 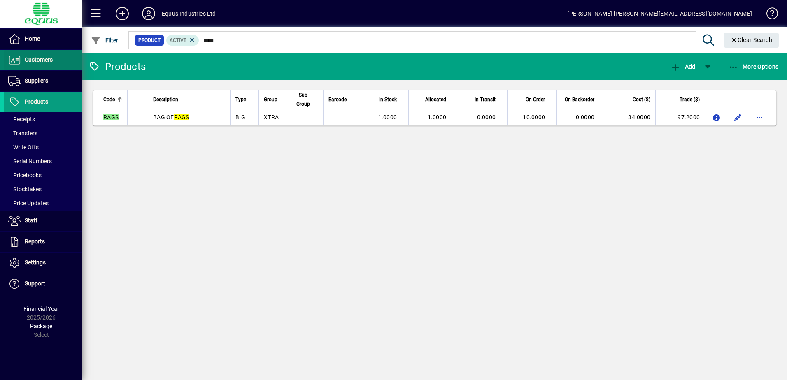 What do you see at coordinates (43, 81) in the screenshot?
I see `a: Suppliers` at bounding box center [43, 81].